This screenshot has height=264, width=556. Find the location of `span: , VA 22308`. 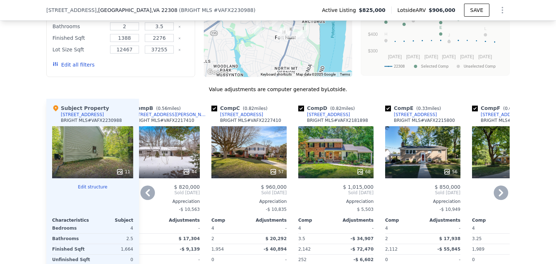

span: , VA 22308 is located at coordinates (164, 10).